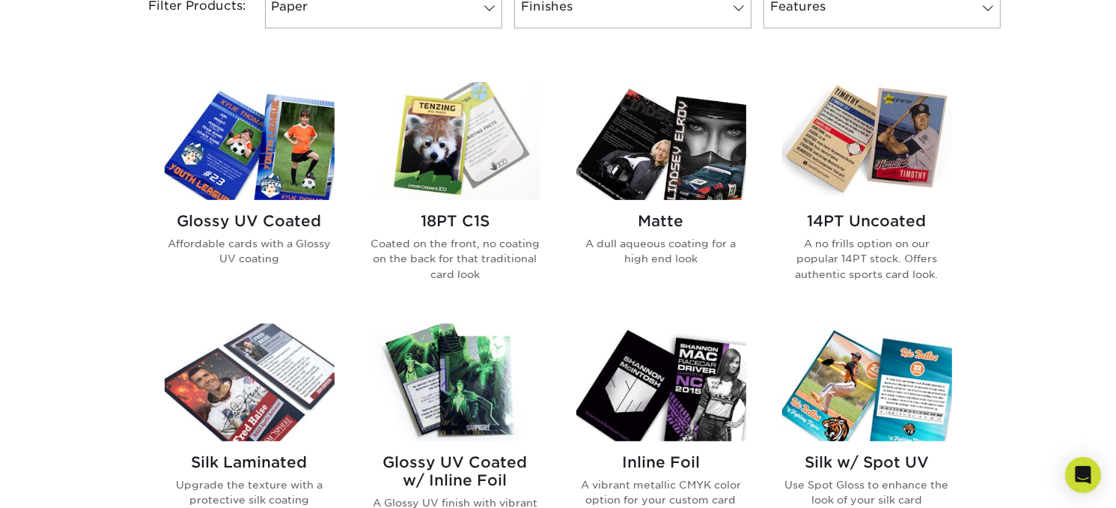  What do you see at coordinates (867, 141) in the screenshot?
I see `img: 14PT Uncoated Trading Cards` at bounding box center [867, 141].